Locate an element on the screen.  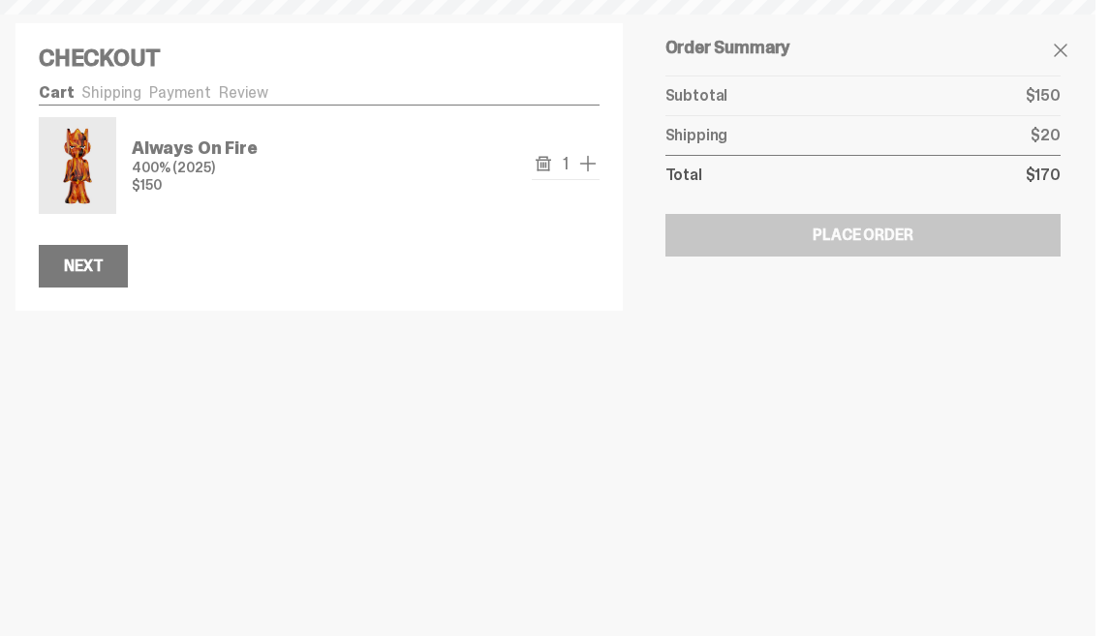
button: remove is located at coordinates (543, 164).